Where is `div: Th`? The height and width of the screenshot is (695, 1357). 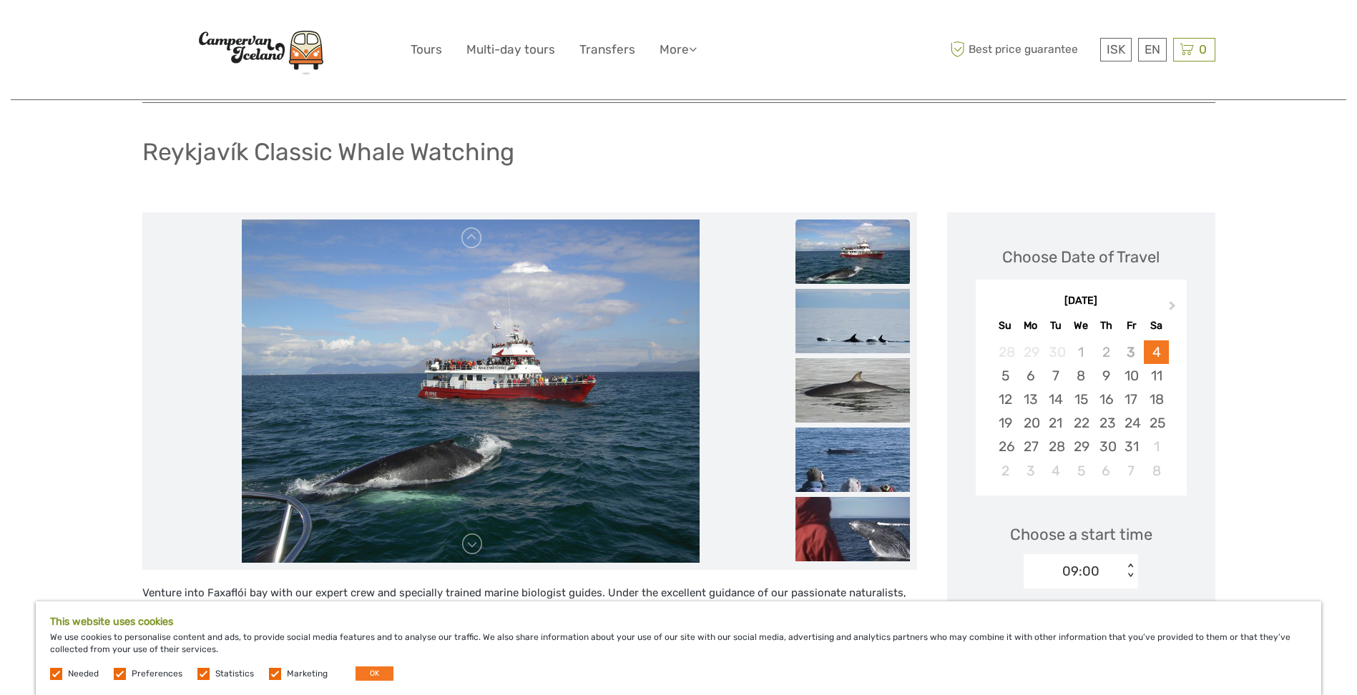 div: Th is located at coordinates (1106, 325).